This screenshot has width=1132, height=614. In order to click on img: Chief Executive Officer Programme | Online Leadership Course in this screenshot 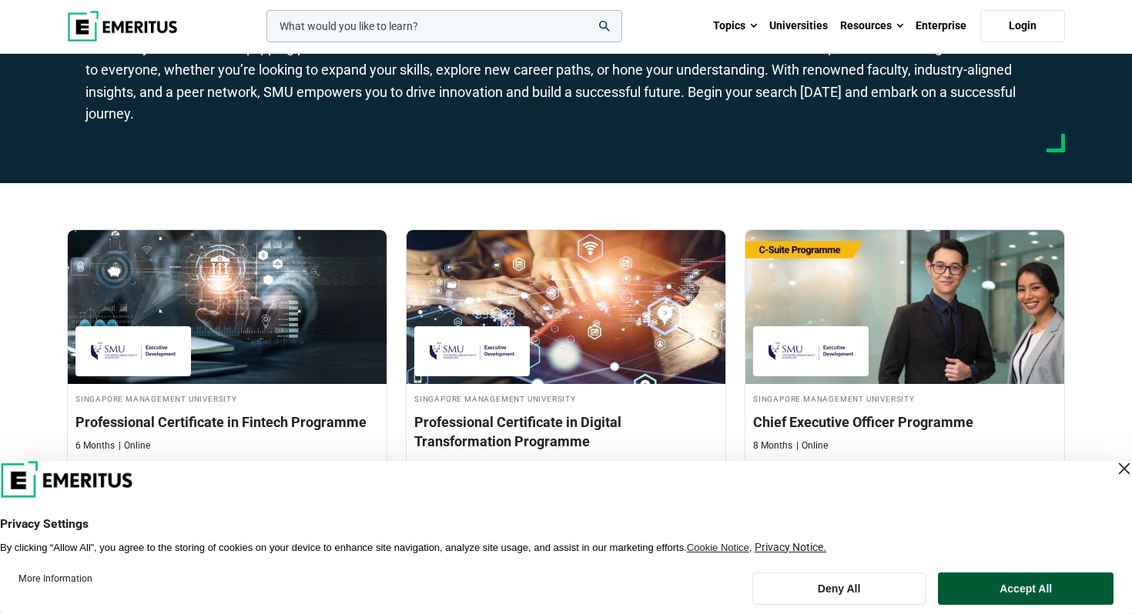, I will do `click(904, 307)`.